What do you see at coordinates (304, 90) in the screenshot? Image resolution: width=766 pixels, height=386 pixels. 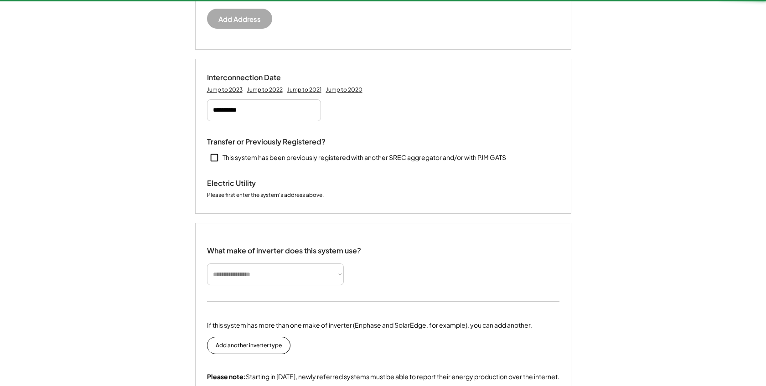 I see `div: Jump to 2021` at bounding box center [304, 90].